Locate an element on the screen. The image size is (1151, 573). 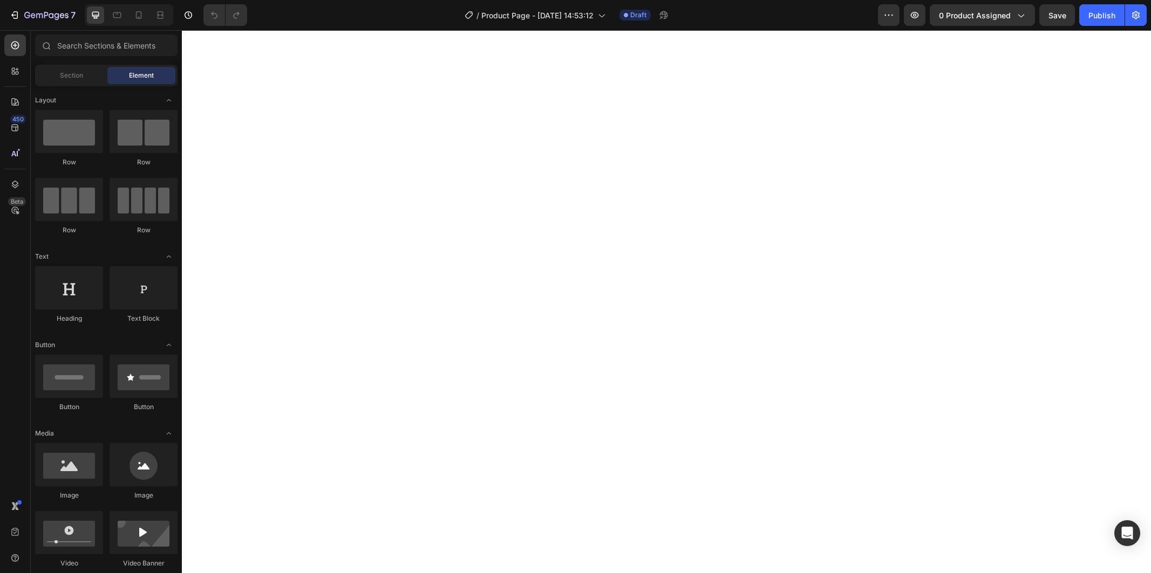
button: 7 is located at coordinates (42, 15).